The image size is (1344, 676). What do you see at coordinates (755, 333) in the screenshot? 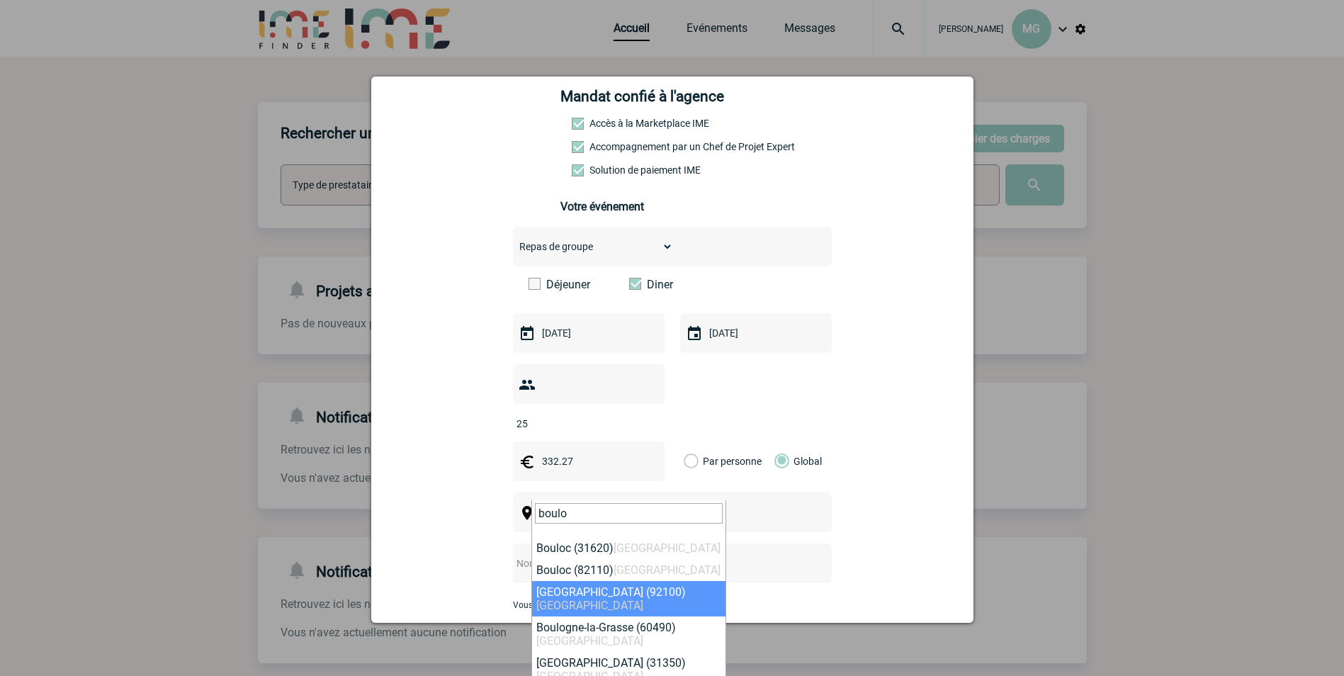
I see `input: Date de fin` at bounding box center [755, 333].